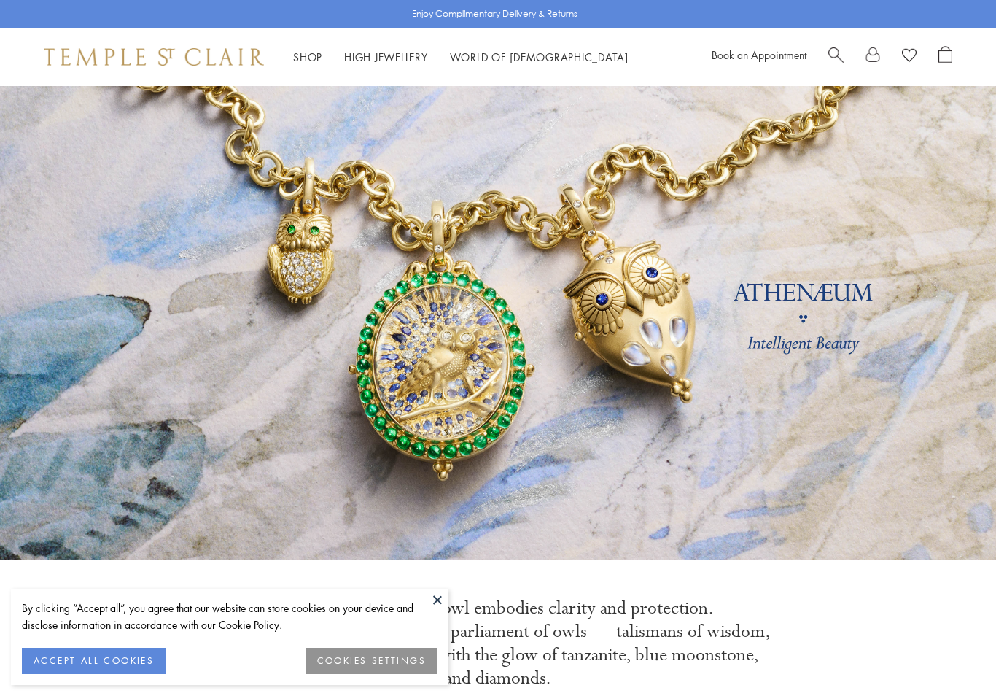  Describe the element at coordinates (154, 57) in the screenshot. I see `img: Temple St. Clair` at that location.